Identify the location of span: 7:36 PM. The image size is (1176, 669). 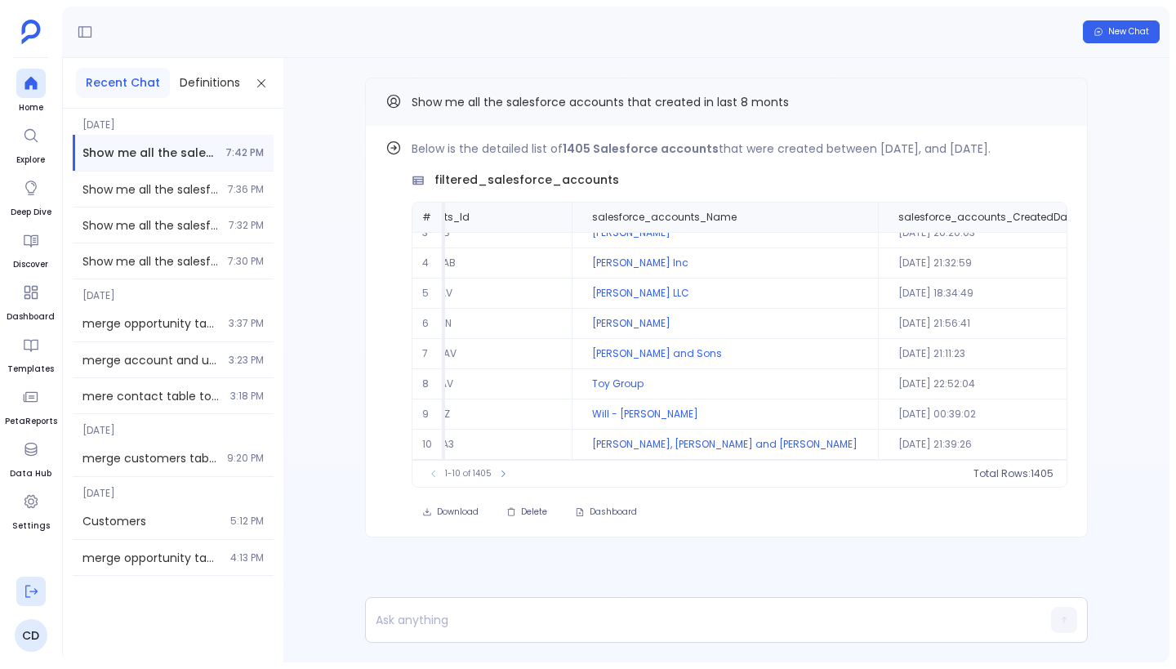
(246, 189).